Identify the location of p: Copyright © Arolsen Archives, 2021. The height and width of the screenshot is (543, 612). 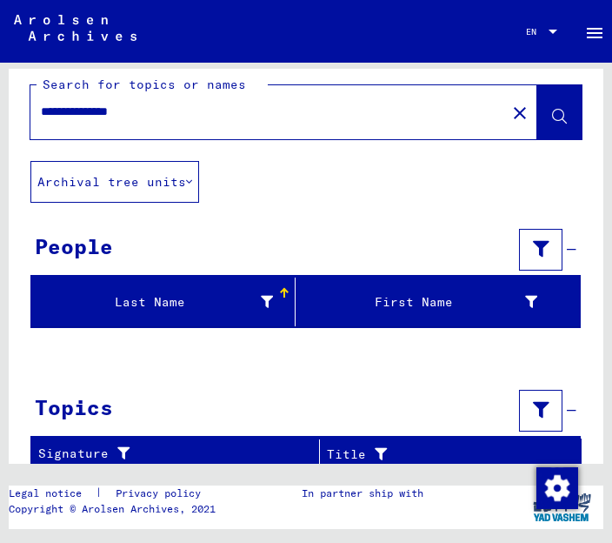
(115, 509).